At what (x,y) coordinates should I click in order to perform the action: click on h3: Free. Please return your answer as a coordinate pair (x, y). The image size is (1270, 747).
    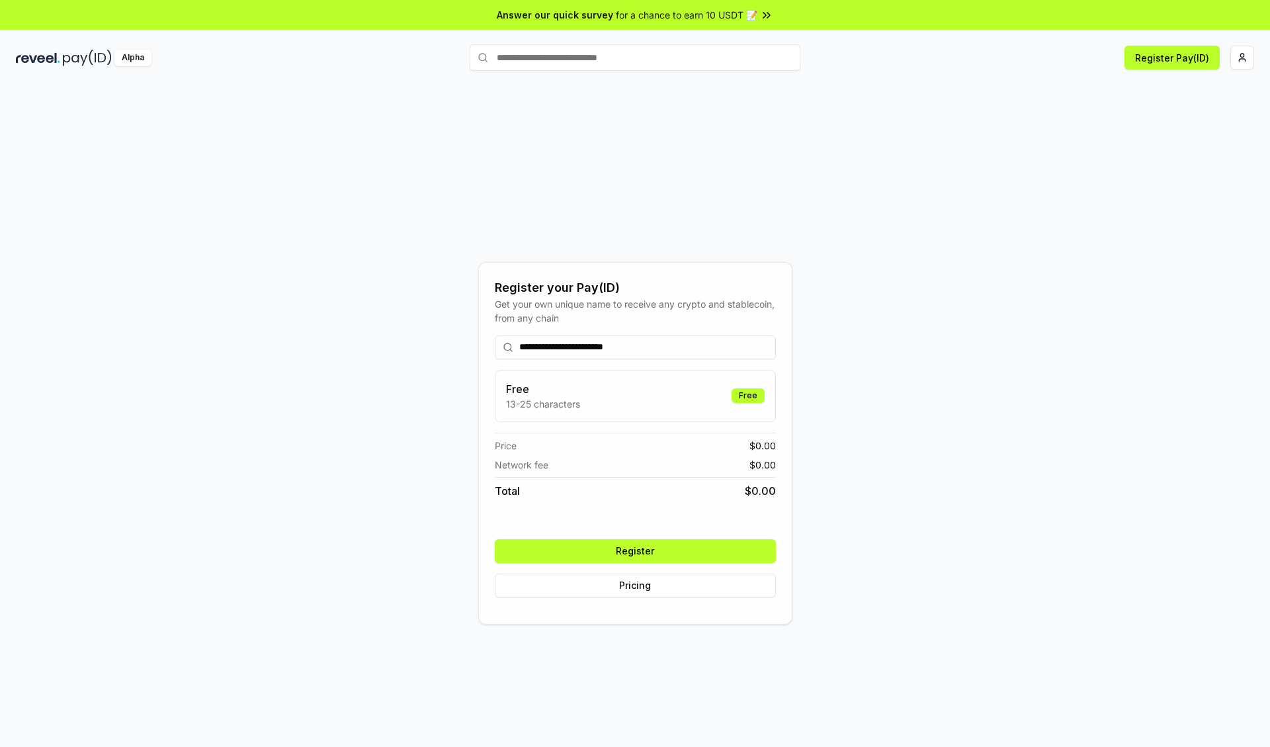
    Looking at the image, I should click on (543, 389).